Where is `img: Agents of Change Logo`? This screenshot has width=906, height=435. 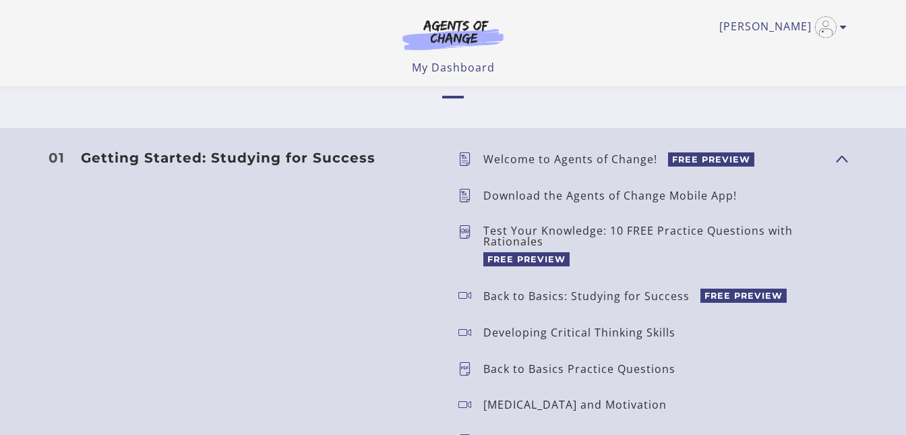 img: Agents of Change Logo is located at coordinates (453, 34).